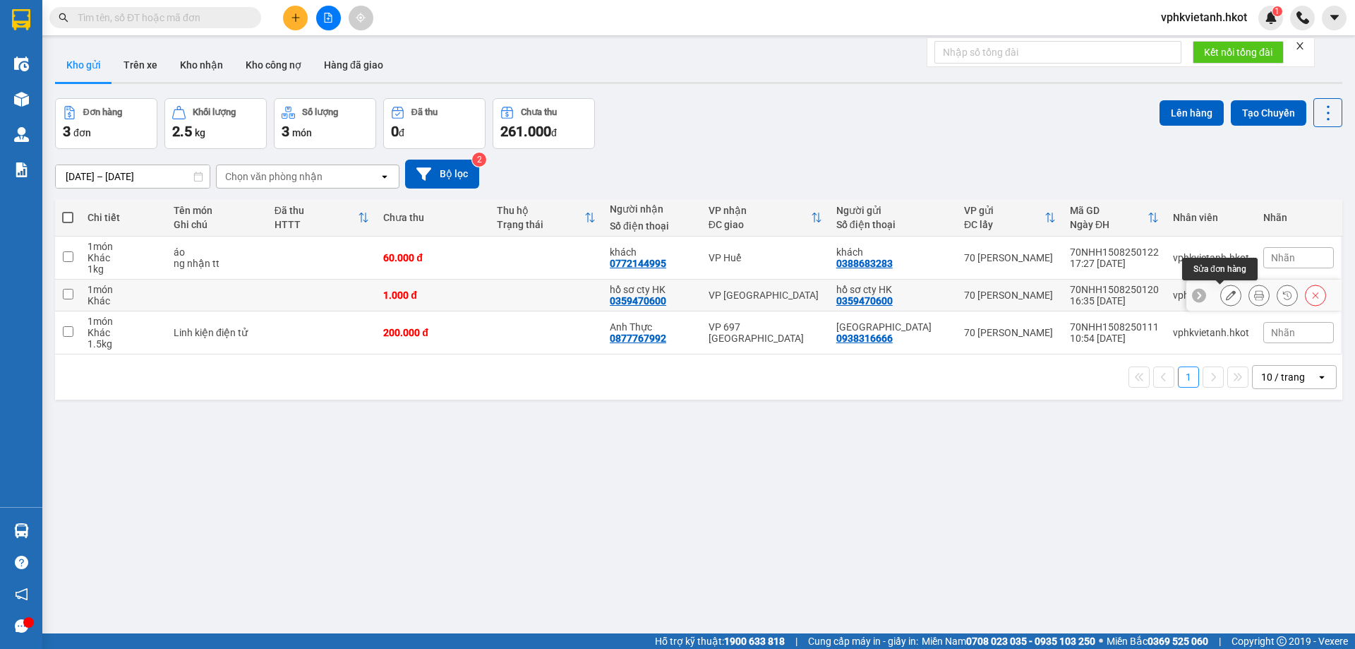  What do you see at coordinates (21, 594) in the screenshot?
I see `span: notification` at bounding box center [21, 594].